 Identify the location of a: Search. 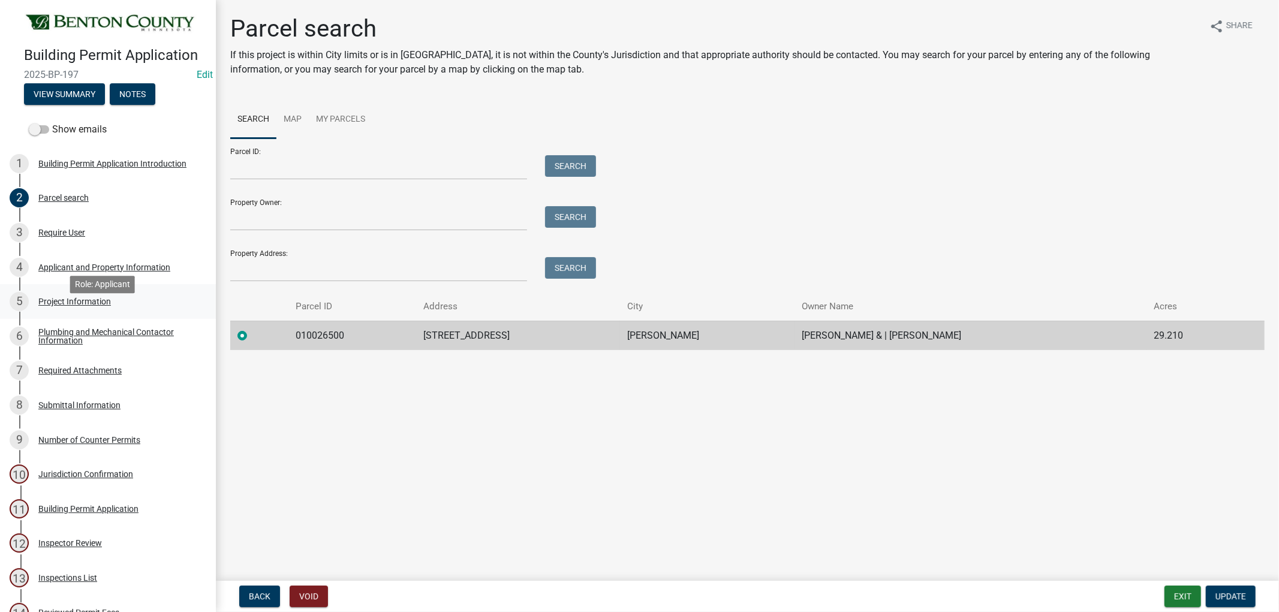
(253, 120).